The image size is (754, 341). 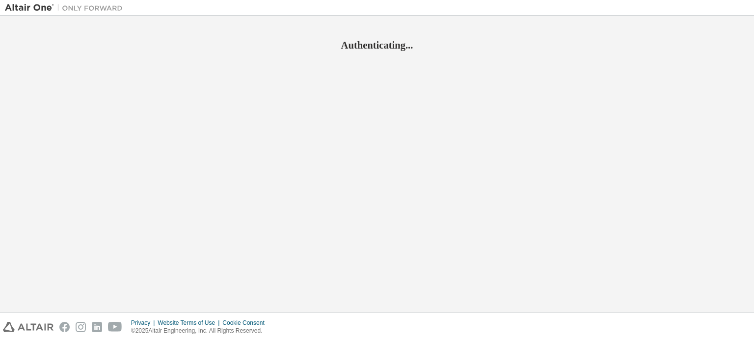 I want to click on img: altair_logo.svg, so click(x=28, y=327).